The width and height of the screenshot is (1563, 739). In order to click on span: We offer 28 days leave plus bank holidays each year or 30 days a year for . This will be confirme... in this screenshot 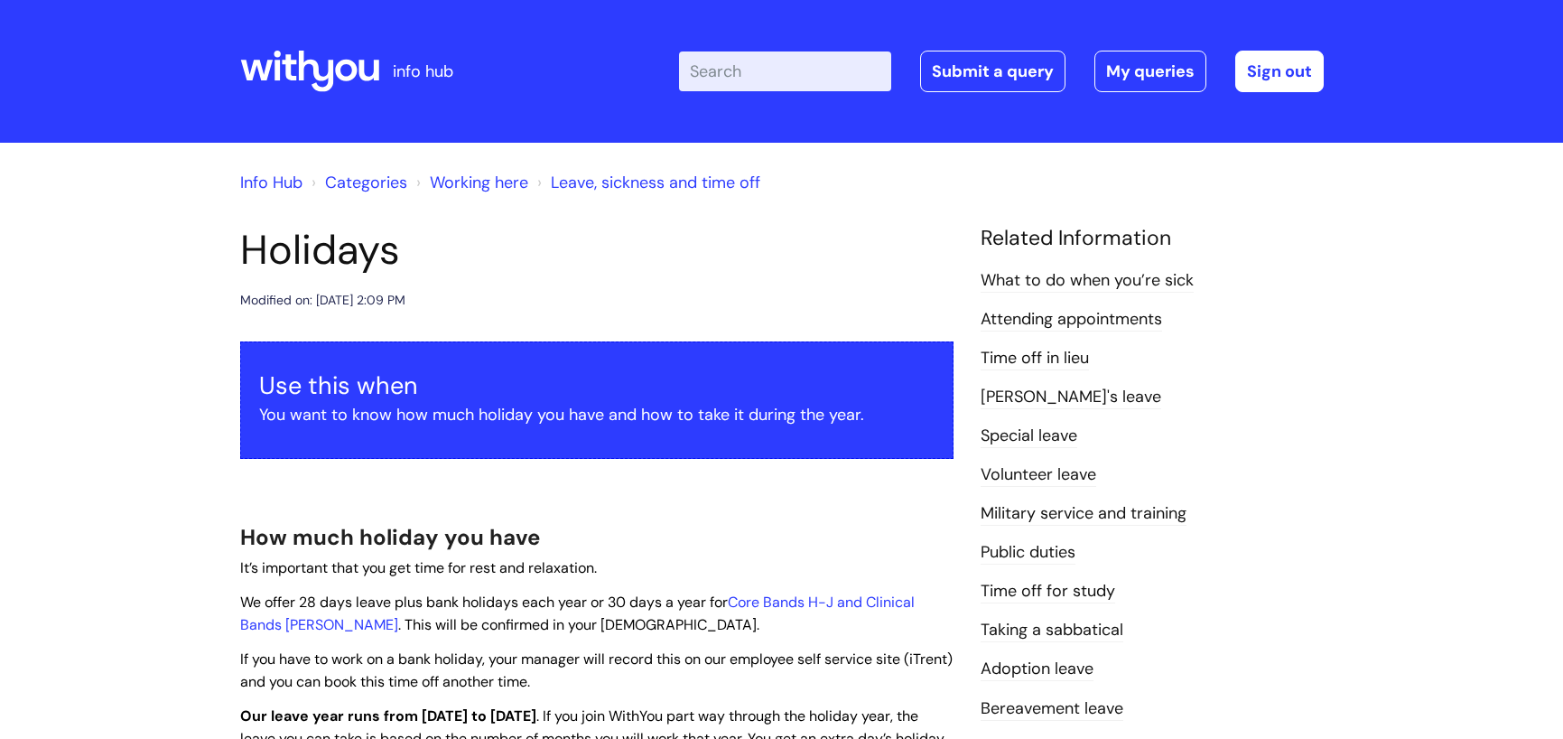, I will do `click(577, 613)`.